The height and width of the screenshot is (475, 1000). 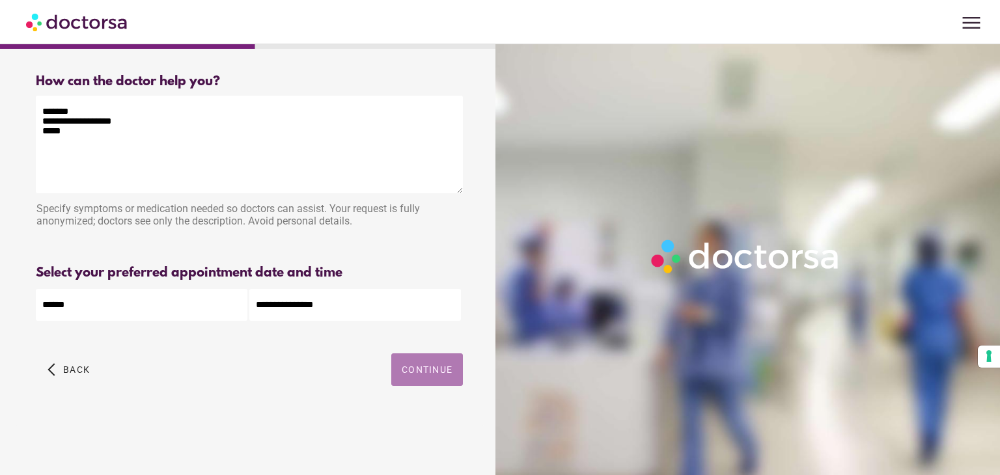 I want to click on button: Continue, so click(x=427, y=370).